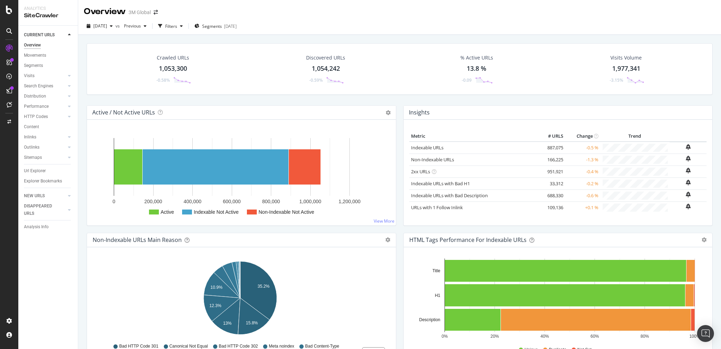  Describe the element at coordinates (616, 80) in the screenshot. I see `div: -3.15%` at that location.